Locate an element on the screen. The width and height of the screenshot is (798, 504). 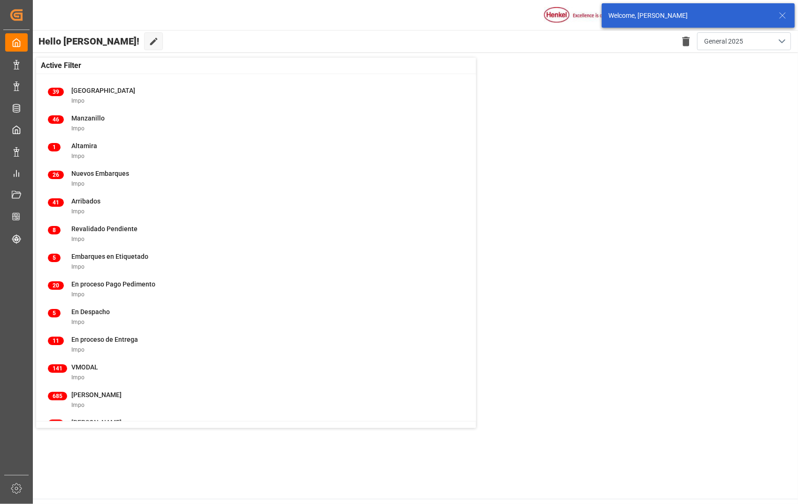
a: 46ManzanilloImpo is located at coordinates (256, 123).